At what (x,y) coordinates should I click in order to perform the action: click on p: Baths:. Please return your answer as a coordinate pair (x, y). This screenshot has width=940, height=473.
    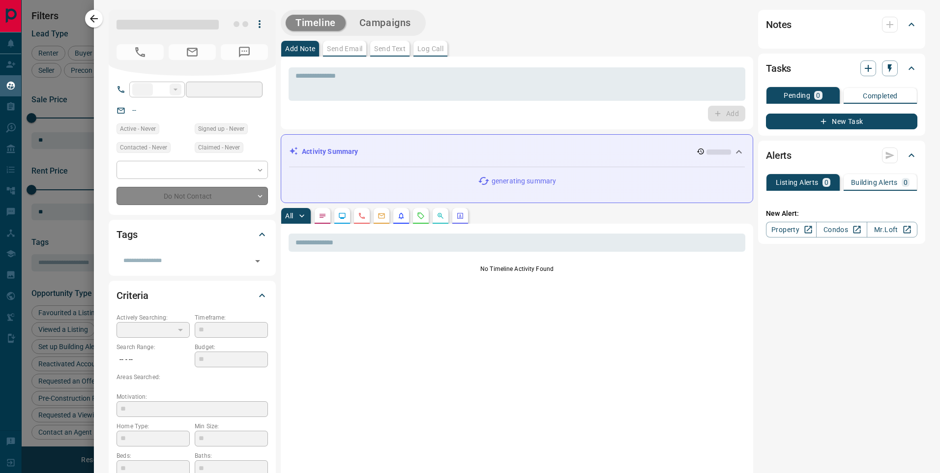
    Looking at the image, I should click on (231, 456).